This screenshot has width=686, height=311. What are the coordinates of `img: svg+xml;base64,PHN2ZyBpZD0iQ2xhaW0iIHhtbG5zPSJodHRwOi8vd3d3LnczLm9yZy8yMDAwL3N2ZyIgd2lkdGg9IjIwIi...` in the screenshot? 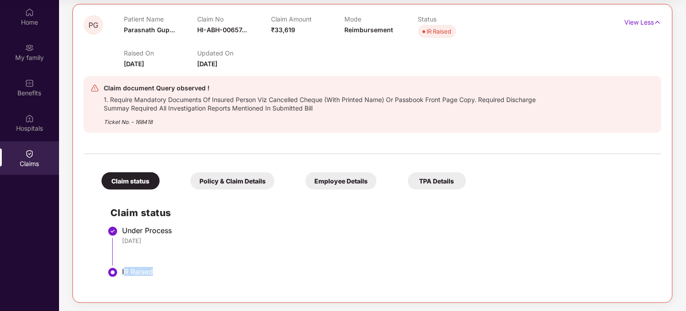 It's located at (30, 154).